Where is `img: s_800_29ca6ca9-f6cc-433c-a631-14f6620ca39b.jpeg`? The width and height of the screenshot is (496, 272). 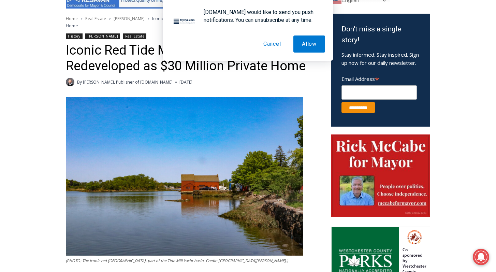
img: s_800_29ca6ca9-f6cc-433c-a631-14f6620ca39b.jpeg is located at coordinates (34, 34).